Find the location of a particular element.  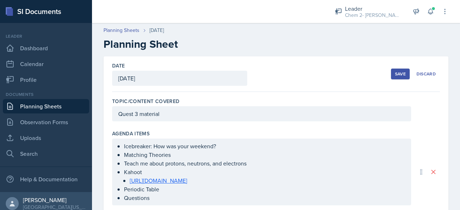

p: Questions is located at coordinates (265, 198).